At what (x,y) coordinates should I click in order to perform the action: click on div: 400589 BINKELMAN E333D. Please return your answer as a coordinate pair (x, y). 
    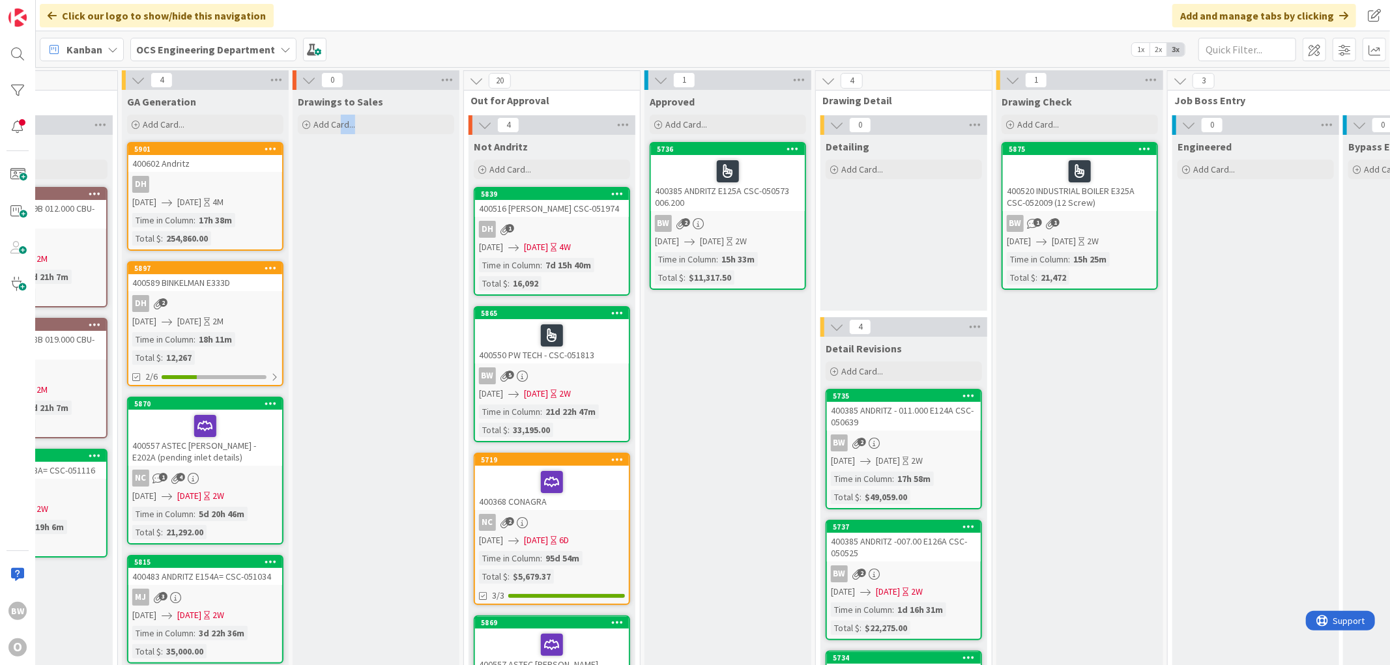
    Looking at the image, I should click on (205, 283).